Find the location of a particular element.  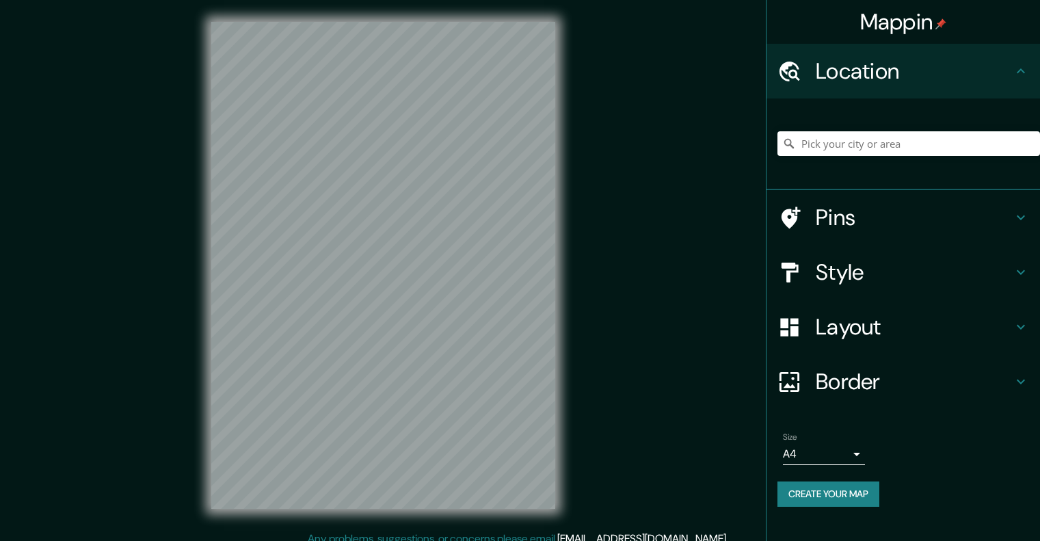

div: Layout is located at coordinates (903, 327).